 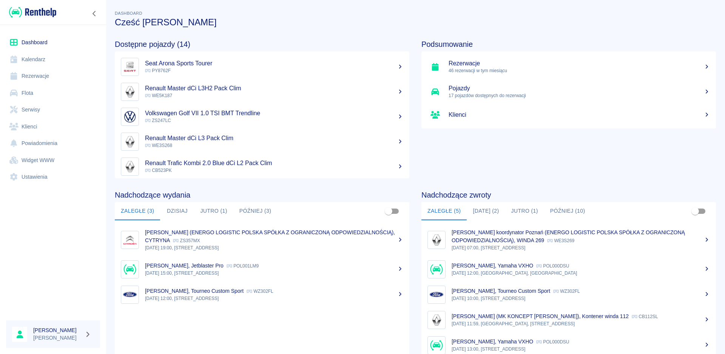 I want to click on a: Serwisy, so click(x=53, y=110).